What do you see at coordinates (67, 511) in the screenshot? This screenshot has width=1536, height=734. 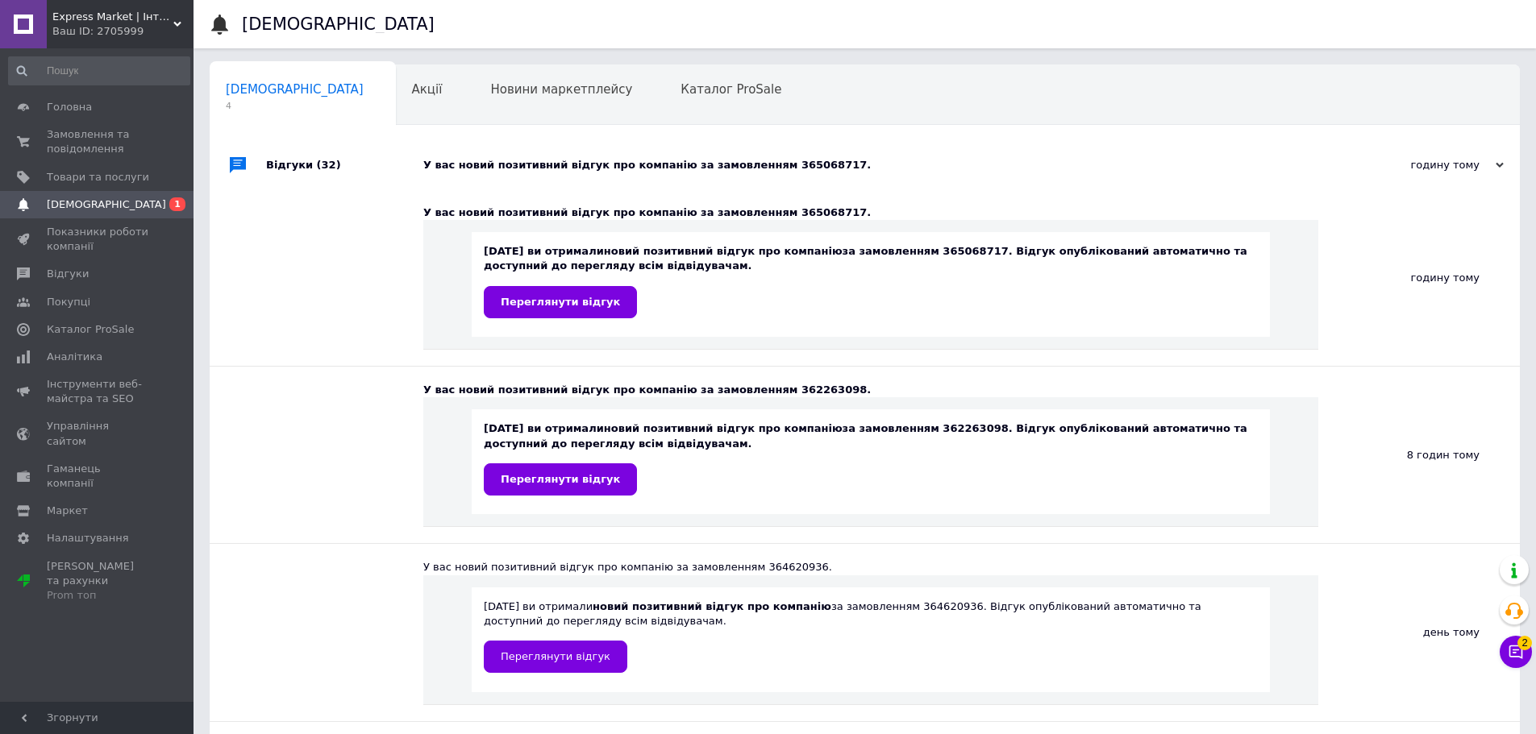 I see `span: Маркет` at bounding box center [67, 511].